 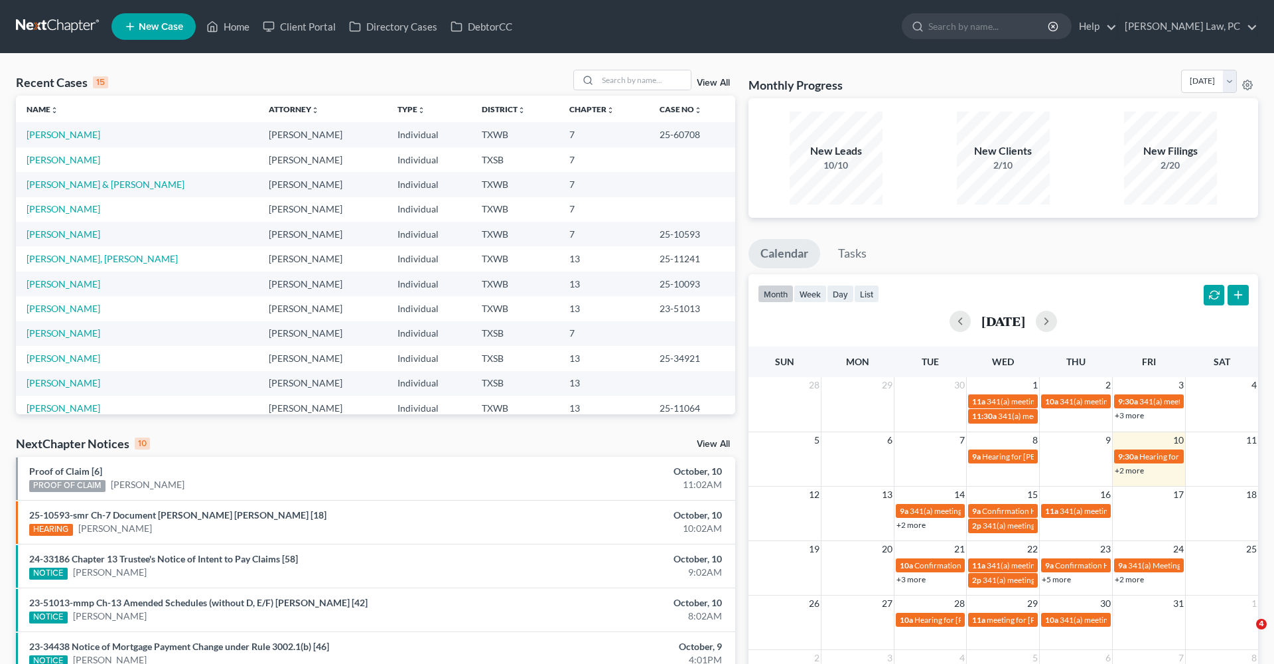 What do you see at coordinates (611, 484) in the screenshot?
I see `div: 11:02AM` at bounding box center [611, 484].